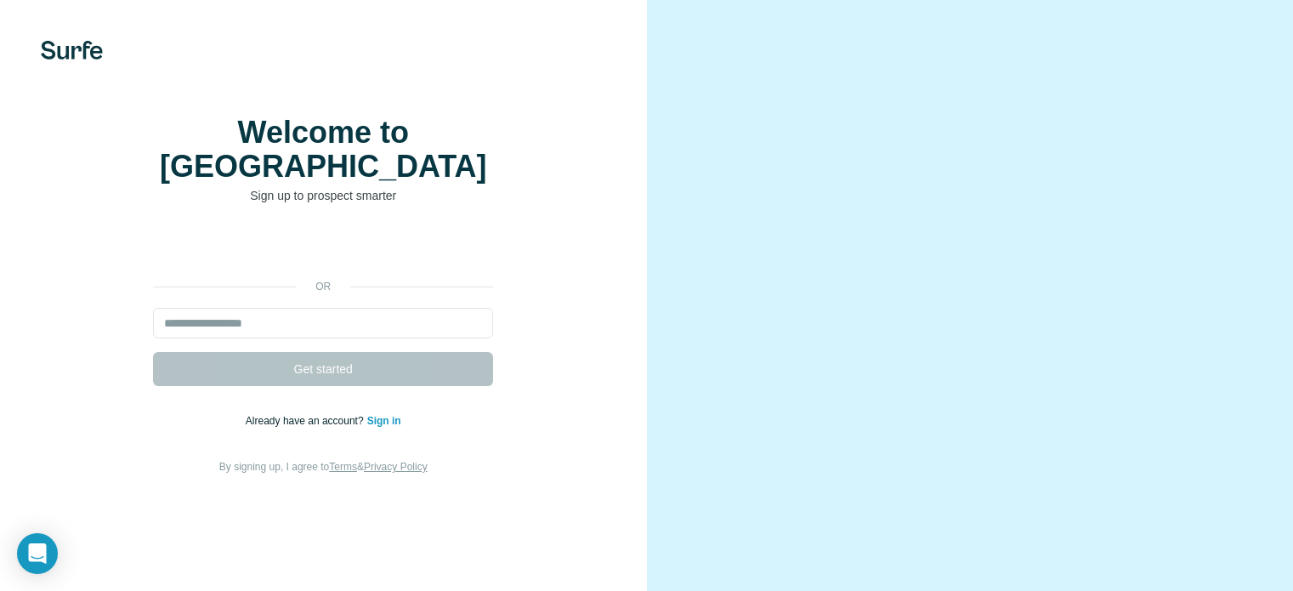  I want to click on div: Open Intercom Messenger, so click(37, 553).